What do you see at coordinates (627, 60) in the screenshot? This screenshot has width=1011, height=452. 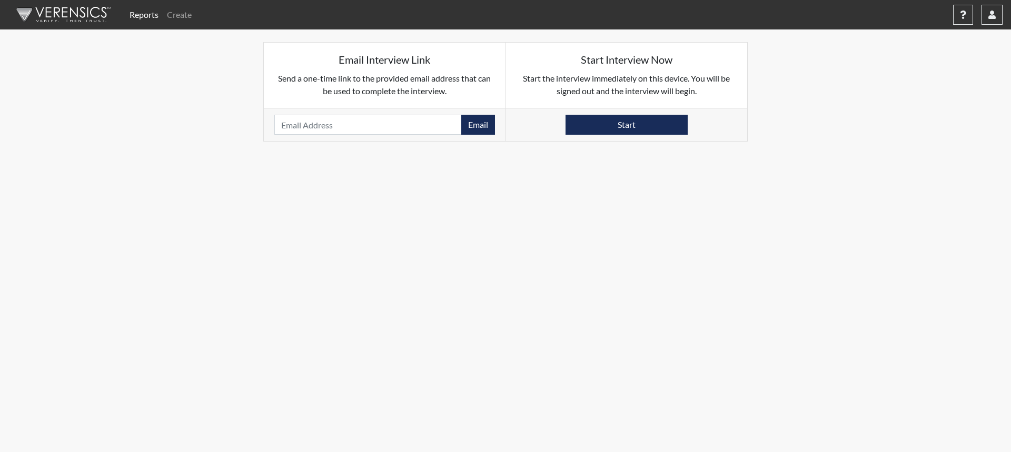 I see `h5: Start Interview Now` at bounding box center [627, 60].